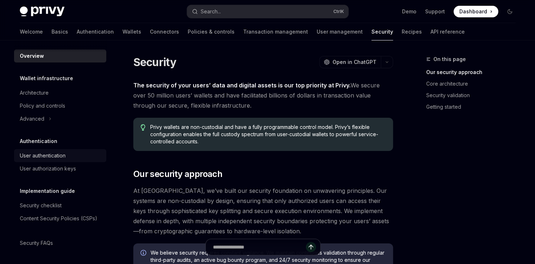 The image size is (535, 264). What do you see at coordinates (448, 32) in the screenshot?
I see `a: API reference` at bounding box center [448, 32].